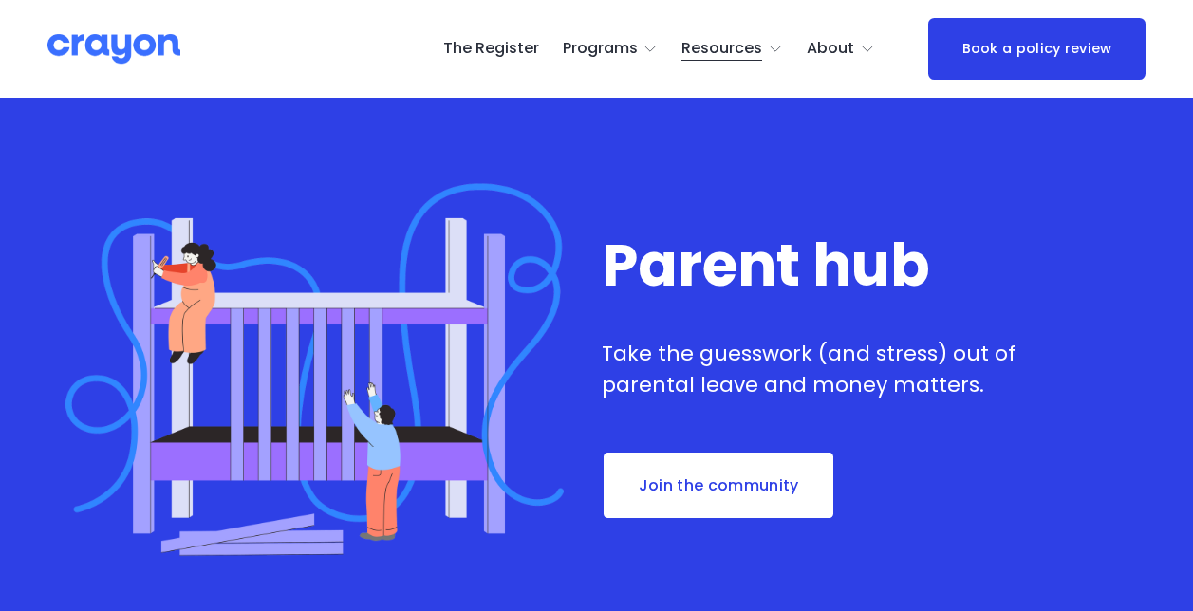 The width and height of the screenshot is (1193, 611). Describe the element at coordinates (831, 48) in the screenshot. I see `span: About` at that location.